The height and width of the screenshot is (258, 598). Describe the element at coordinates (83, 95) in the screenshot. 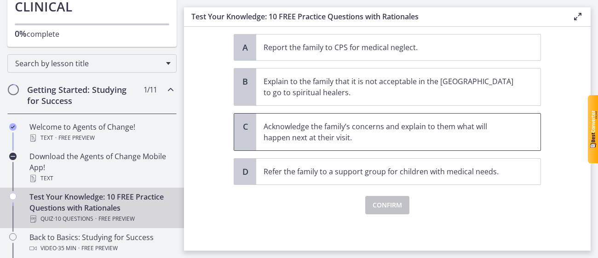

I see `h2: Getting Started: Studying for Success` at that location.